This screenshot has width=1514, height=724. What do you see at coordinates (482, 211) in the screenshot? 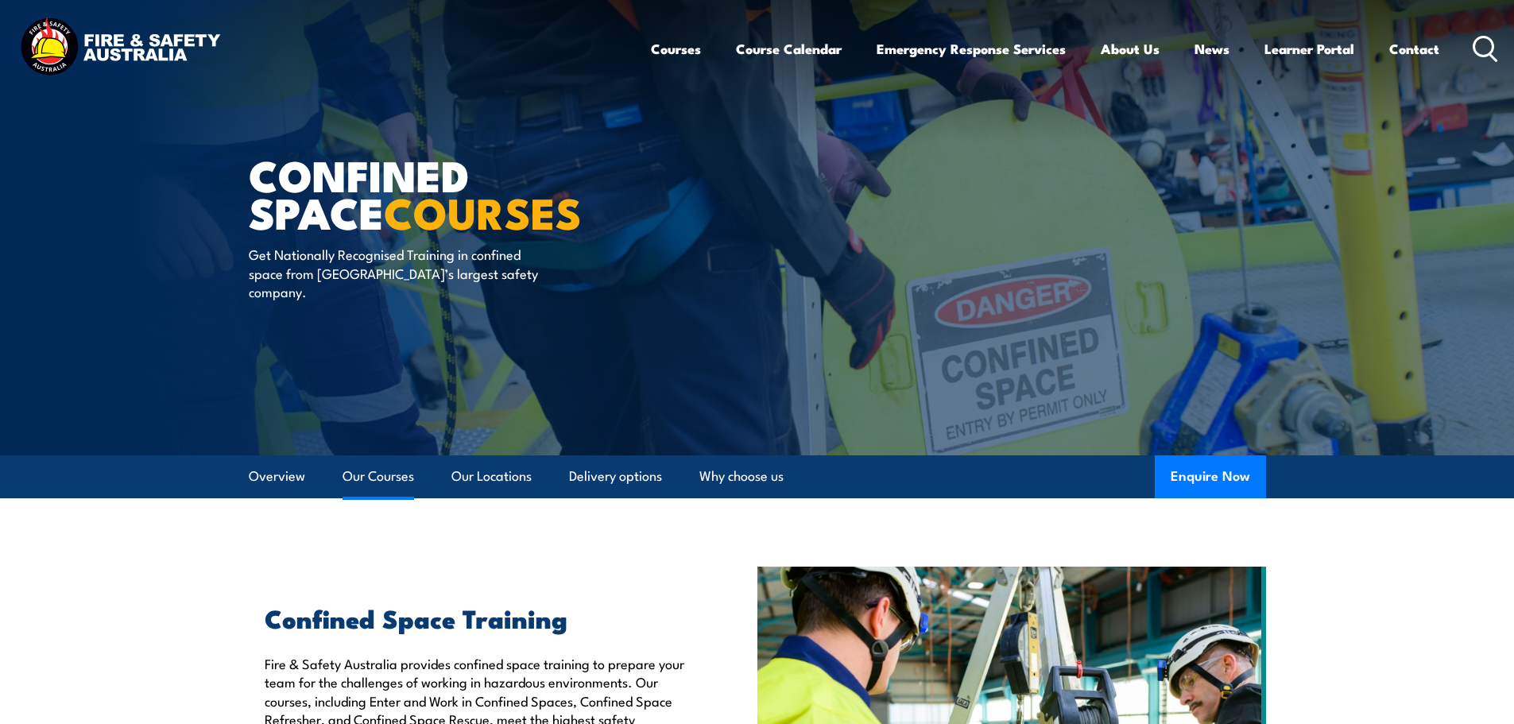
I see `strong: COURSES` at bounding box center [482, 211].